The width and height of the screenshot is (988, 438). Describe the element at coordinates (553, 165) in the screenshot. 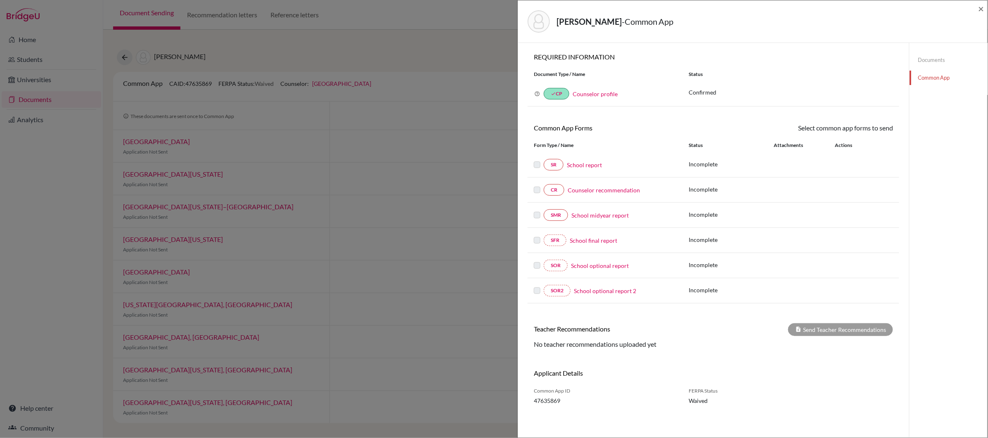

I see `a: SR` at that location.